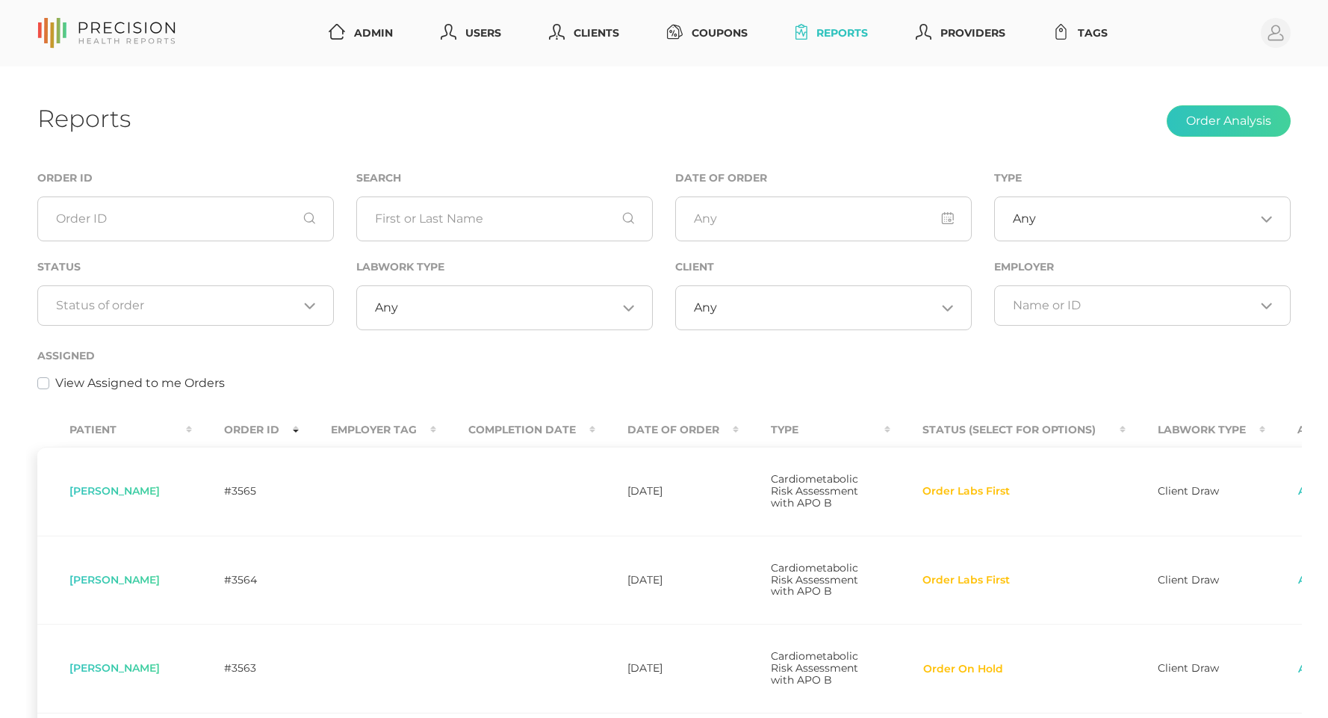 The width and height of the screenshot is (1328, 718). Describe the element at coordinates (245, 668) in the screenshot. I see `td: #3563` at that location.